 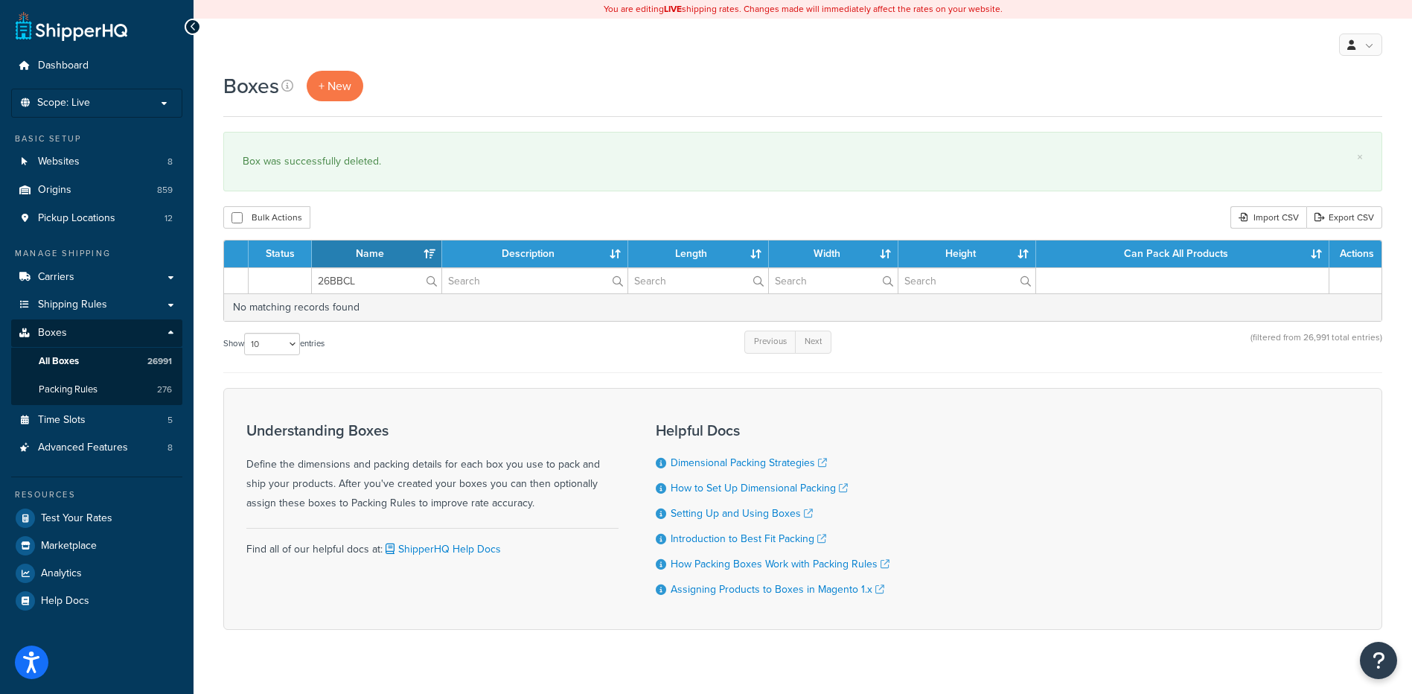 What do you see at coordinates (63, 65) in the screenshot?
I see `span: Dashboard` at bounding box center [63, 65].